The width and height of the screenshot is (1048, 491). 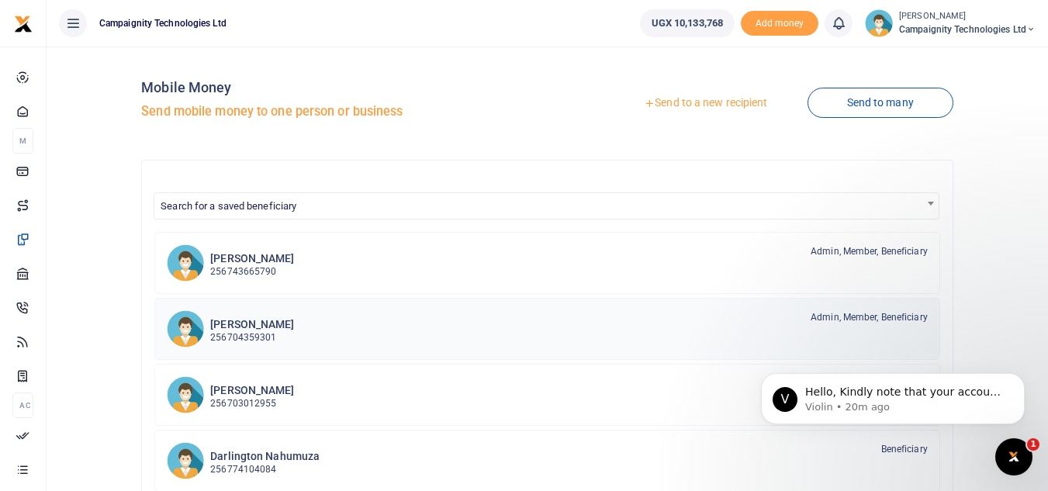 What do you see at coordinates (687, 23) in the screenshot?
I see `span: UGX 10,133,768` at bounding box center [687, 23].